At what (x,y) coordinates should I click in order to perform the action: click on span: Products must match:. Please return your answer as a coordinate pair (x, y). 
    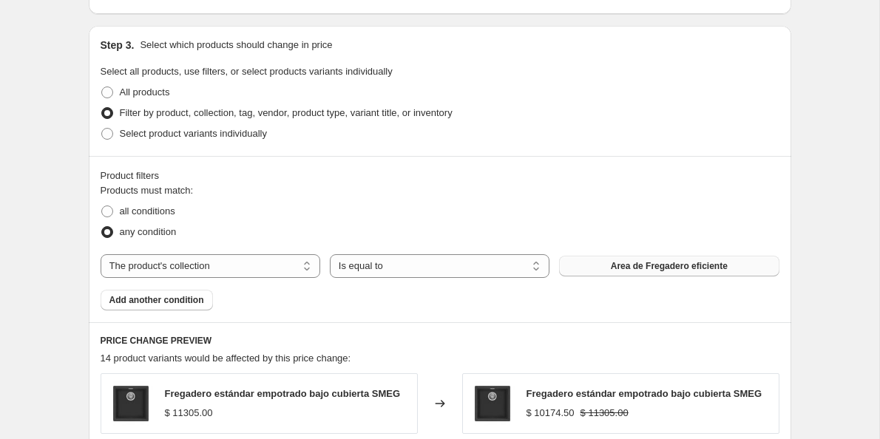
    Looking at the image, I should click on (147, 190).